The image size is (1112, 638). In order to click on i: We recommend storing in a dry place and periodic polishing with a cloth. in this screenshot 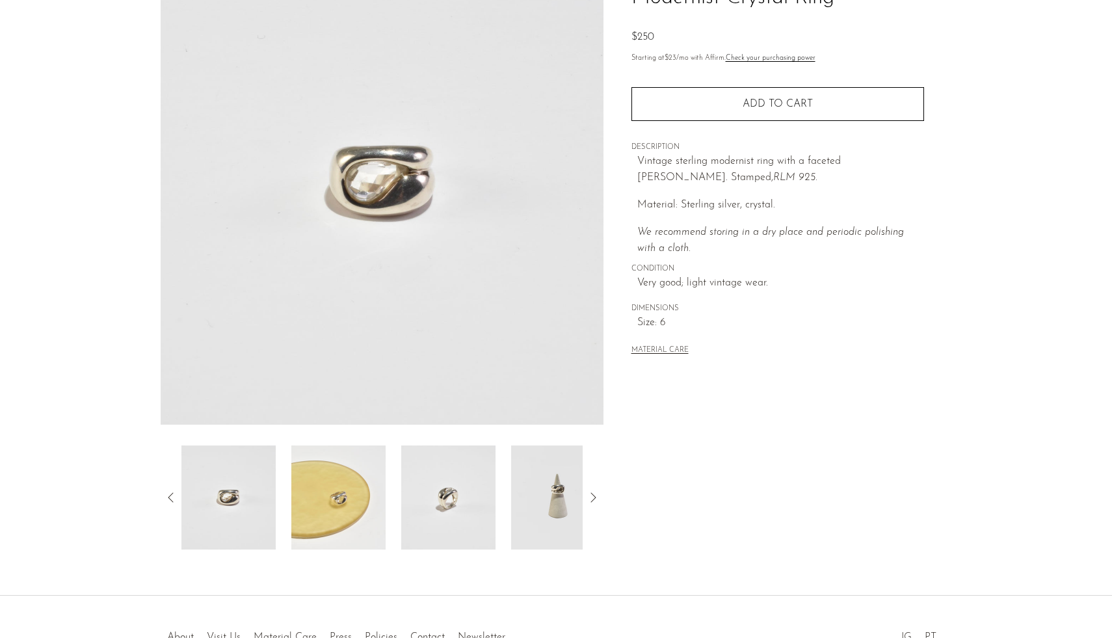, I will do `click(771, 241)`.